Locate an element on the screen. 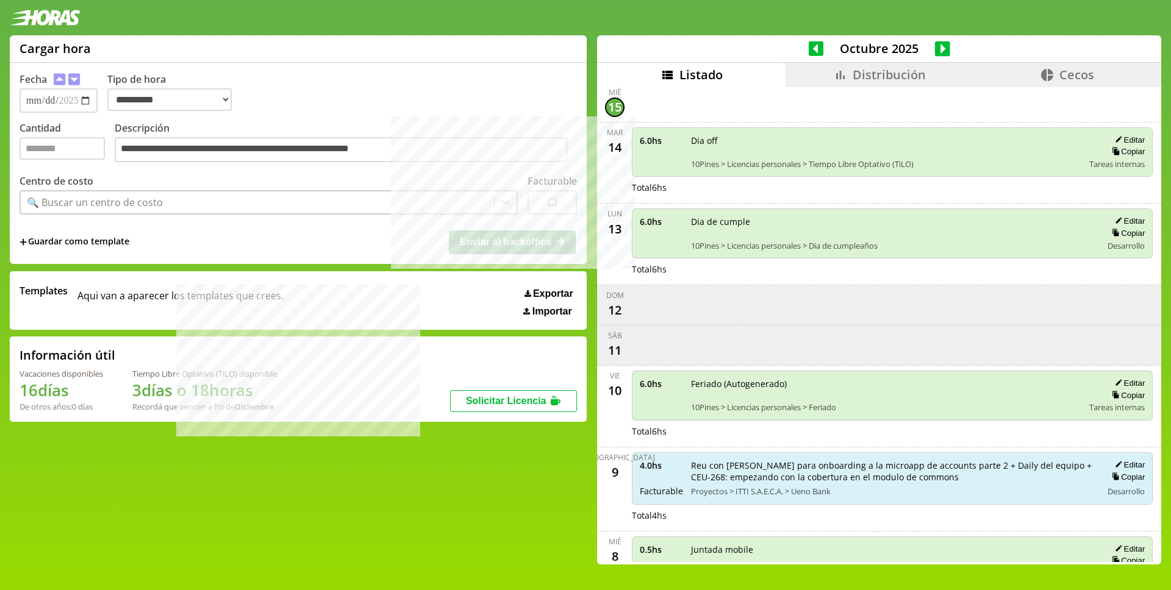 This screenshot has height=590, width=1171. span: 0.5 hs is located at coordinates (661, 549).